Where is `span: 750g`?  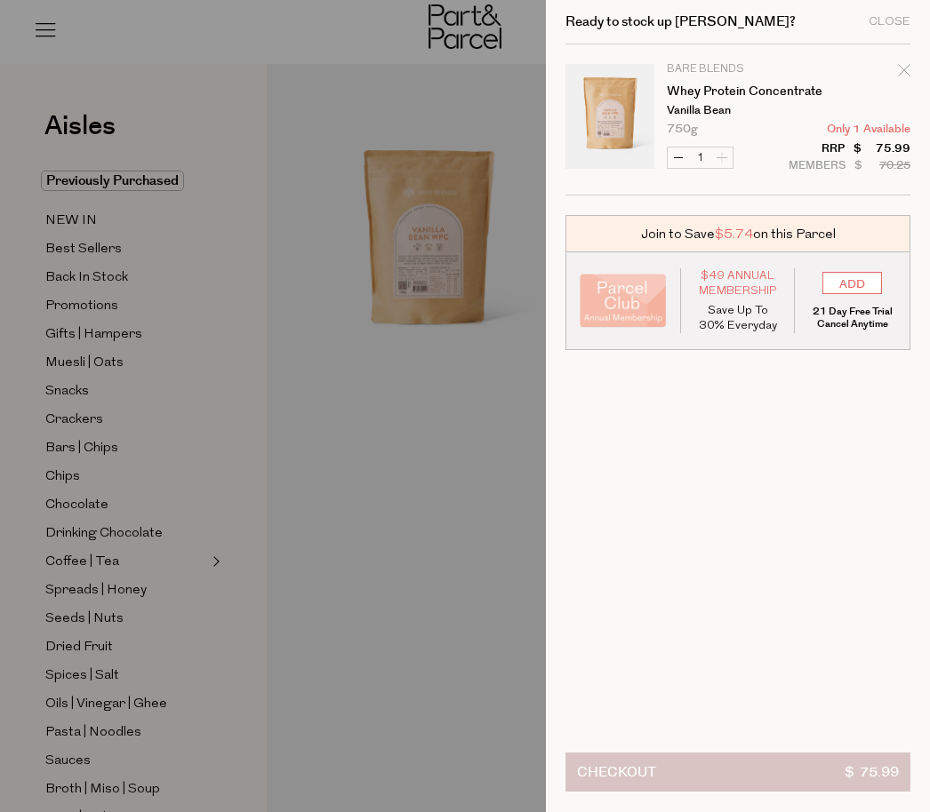 span: 750g is located at coordinates (682, 129).